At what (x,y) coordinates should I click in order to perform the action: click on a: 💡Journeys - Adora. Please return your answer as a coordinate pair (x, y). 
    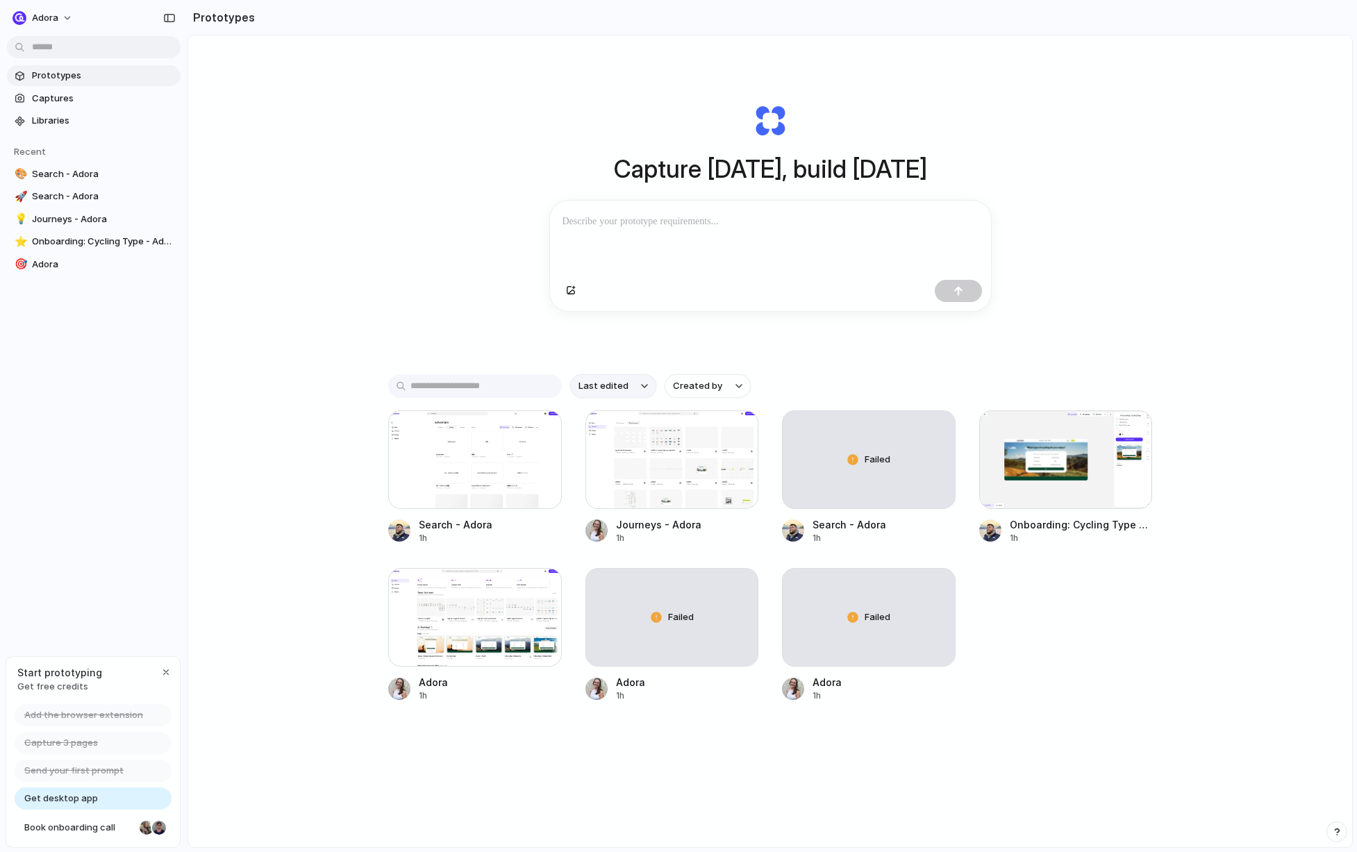
    Looking at the image, I should click on (94, 219).